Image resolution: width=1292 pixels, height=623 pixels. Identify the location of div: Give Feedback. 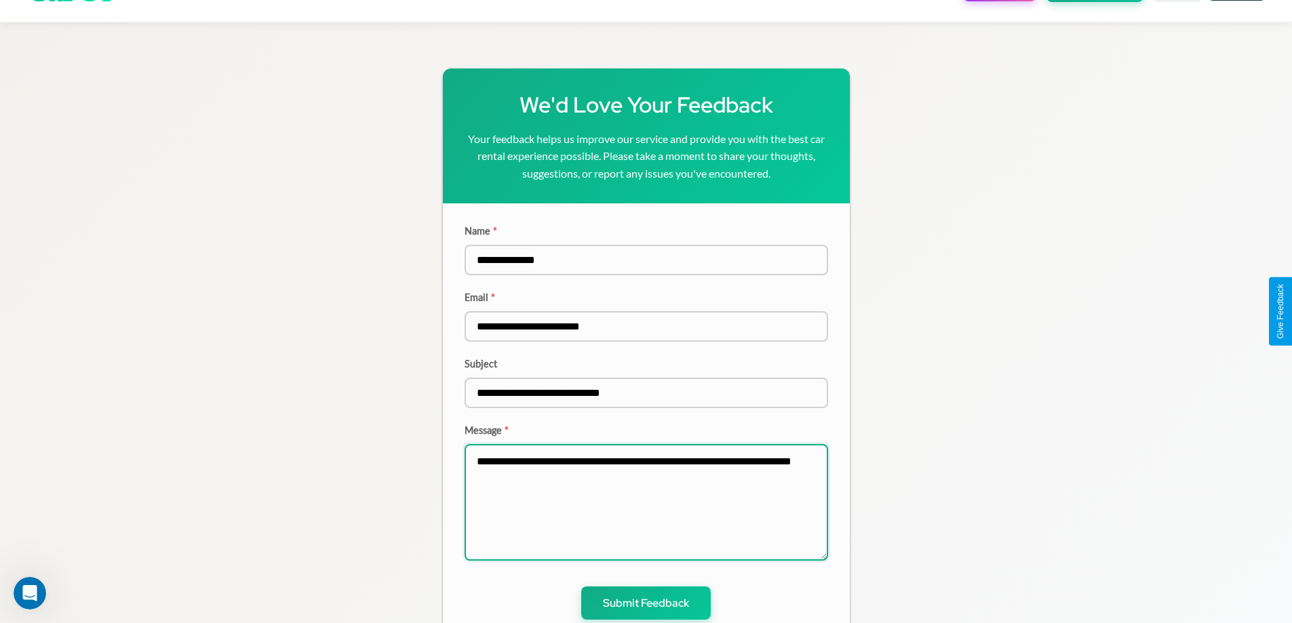
(1281, 311).